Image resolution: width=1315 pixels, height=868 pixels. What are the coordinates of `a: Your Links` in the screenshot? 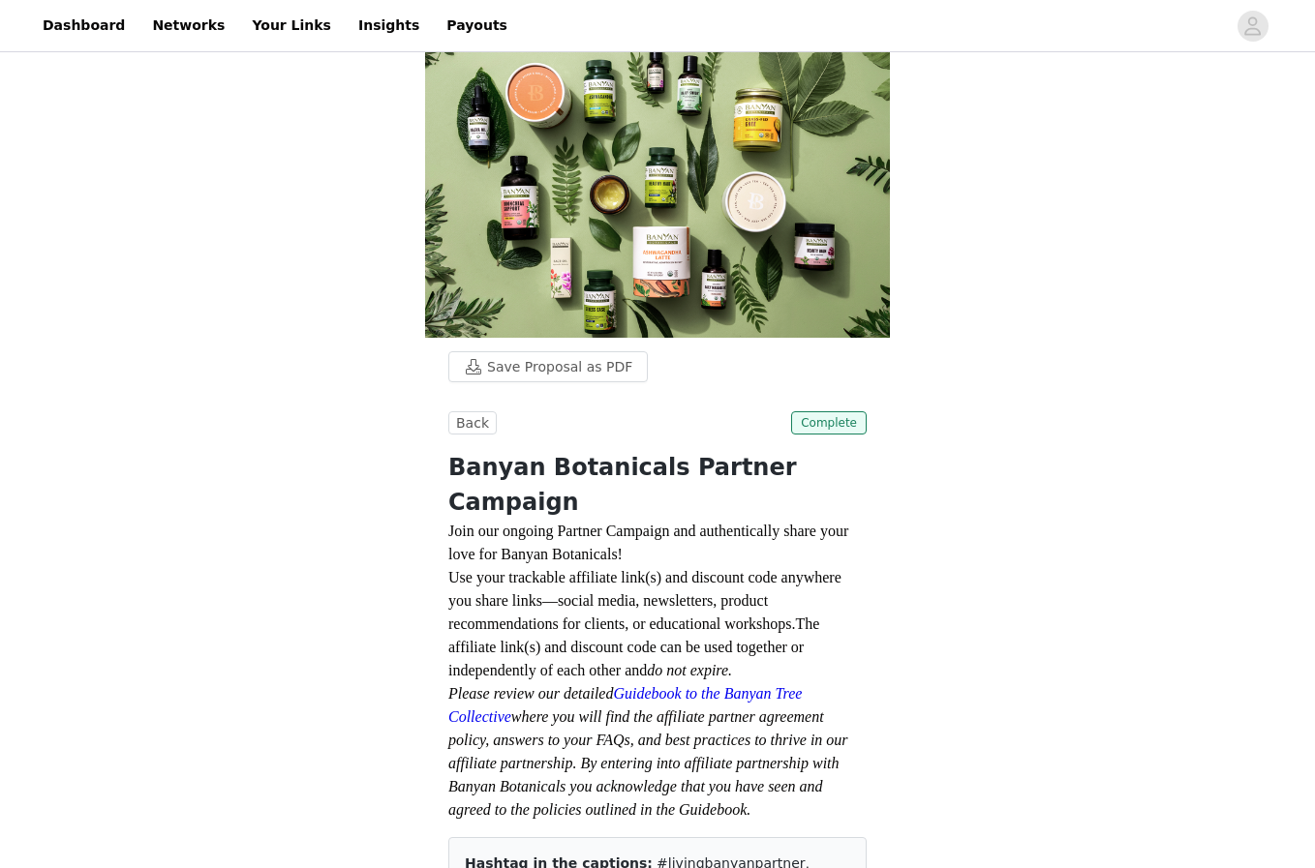 It's located at (291, 25).